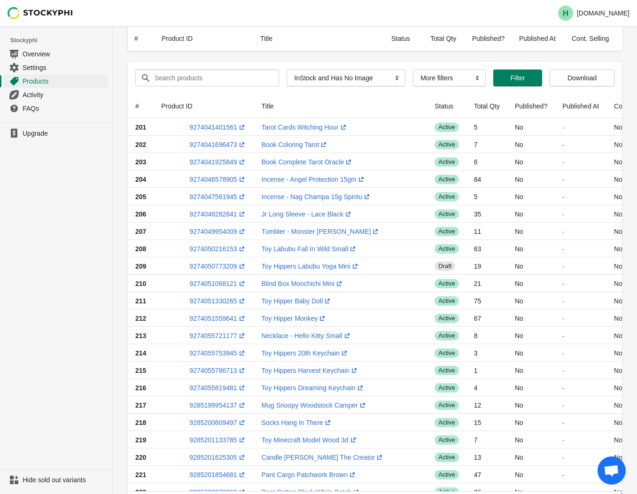  I want to click on span: Filter, so click(517, 78).